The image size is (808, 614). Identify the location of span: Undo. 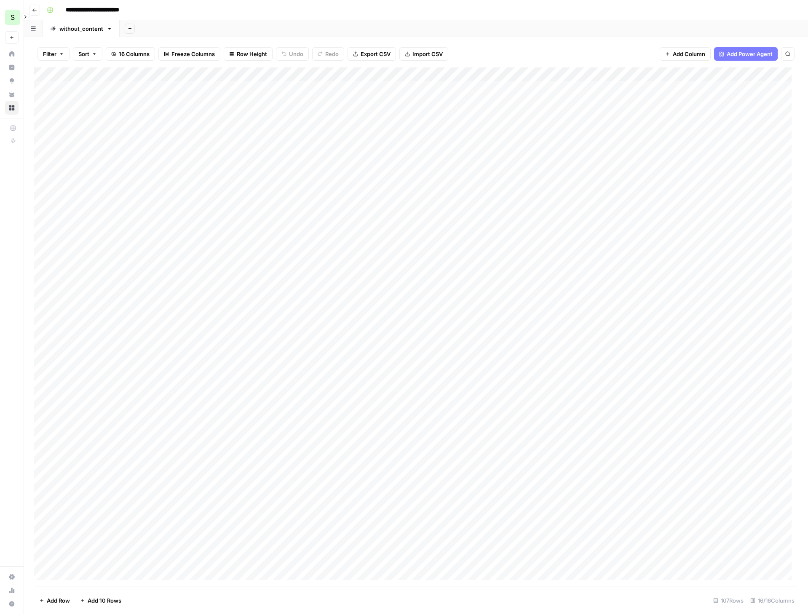
(296, 54).